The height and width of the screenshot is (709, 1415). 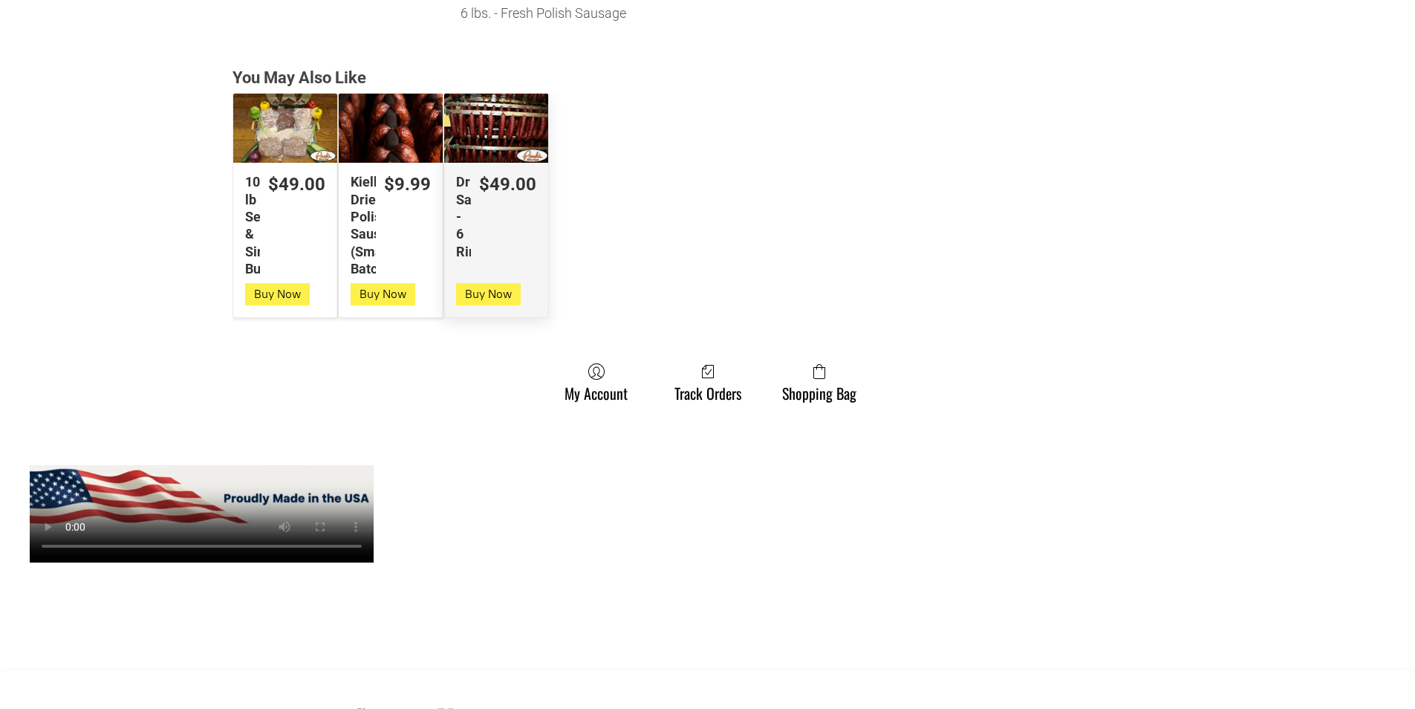 I want to click on div: Kielbasa Dried Polish Sausage (Small Batch), so click(x=363, y=225).